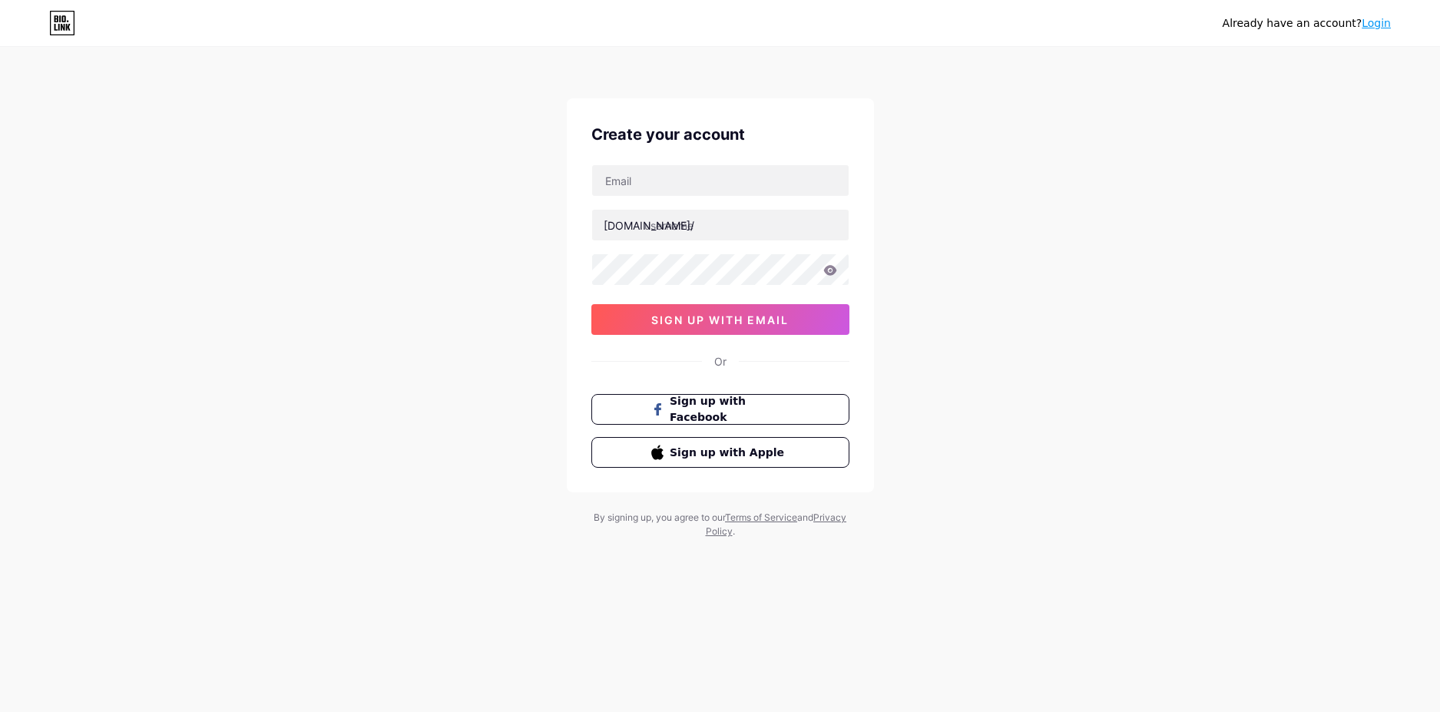 This screenshot has height=712, width=1440. Describe the element at coordinates (1376, 23) in the screenshot. I see `a: Login` at that location.